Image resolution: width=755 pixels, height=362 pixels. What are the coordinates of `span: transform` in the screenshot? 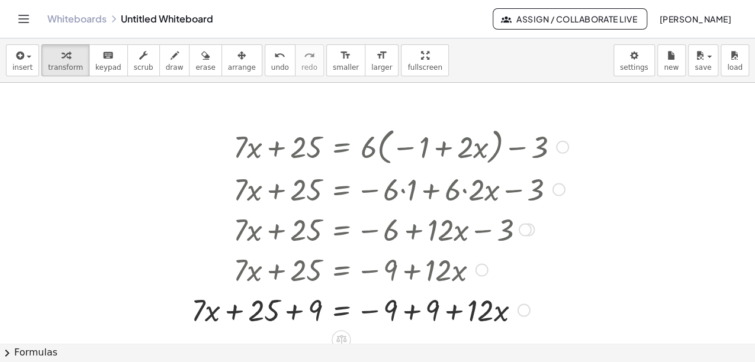 It's located at (65, 68).